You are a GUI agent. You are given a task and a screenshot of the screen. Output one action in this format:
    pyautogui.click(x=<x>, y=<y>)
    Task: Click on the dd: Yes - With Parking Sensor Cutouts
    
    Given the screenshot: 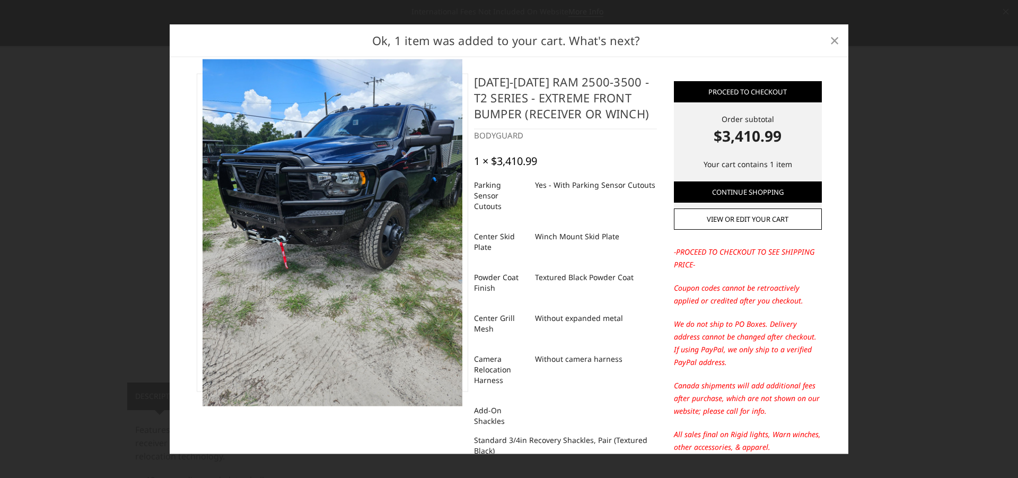 What is the action you would take?
    pyautogui.click(x=595, y=185)
    